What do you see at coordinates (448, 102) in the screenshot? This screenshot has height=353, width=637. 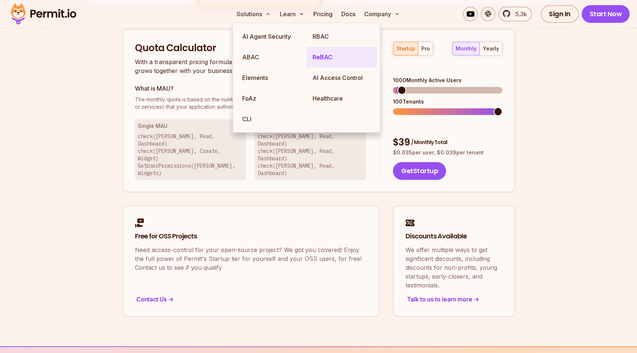 I see `div: 100 Tenants` at bounding box center [448, 102].